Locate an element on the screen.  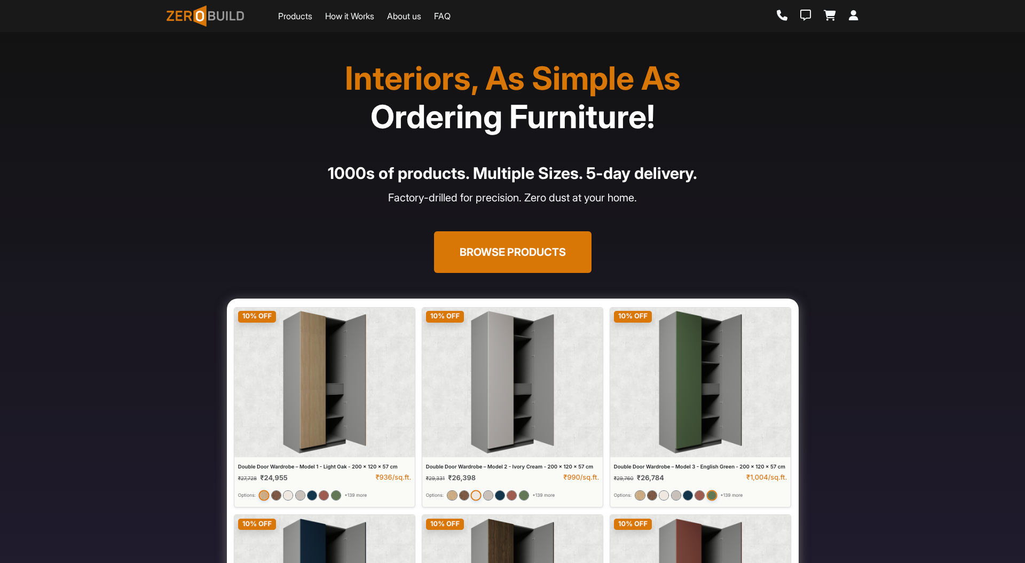
h1: Interiors, As Simple As is located at coordinates (513, 97).